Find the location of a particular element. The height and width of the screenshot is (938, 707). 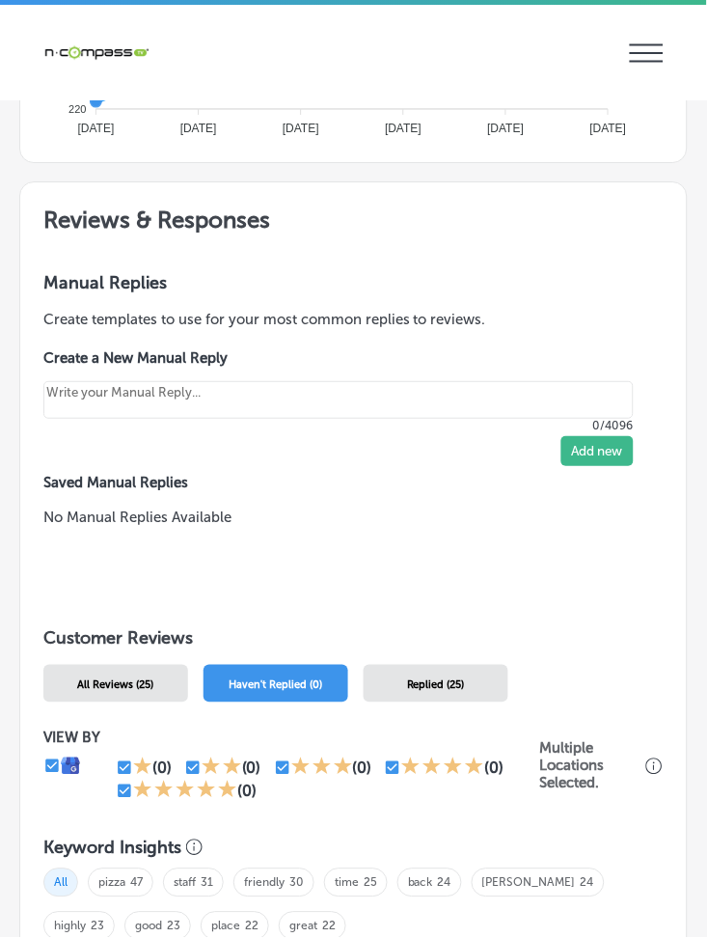

p: 0/4096 is located at coordinates (339, 425).